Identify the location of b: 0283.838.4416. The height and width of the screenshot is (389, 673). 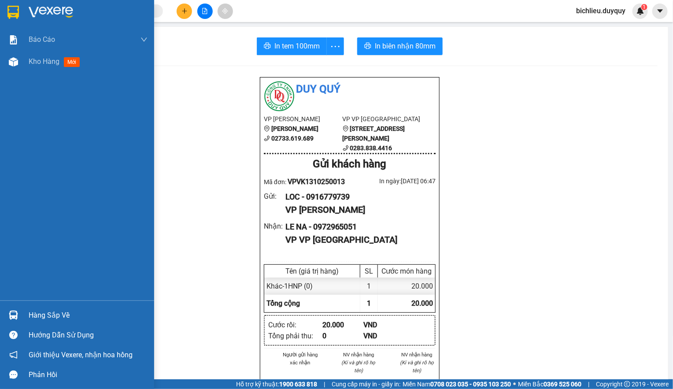
(371, 148).